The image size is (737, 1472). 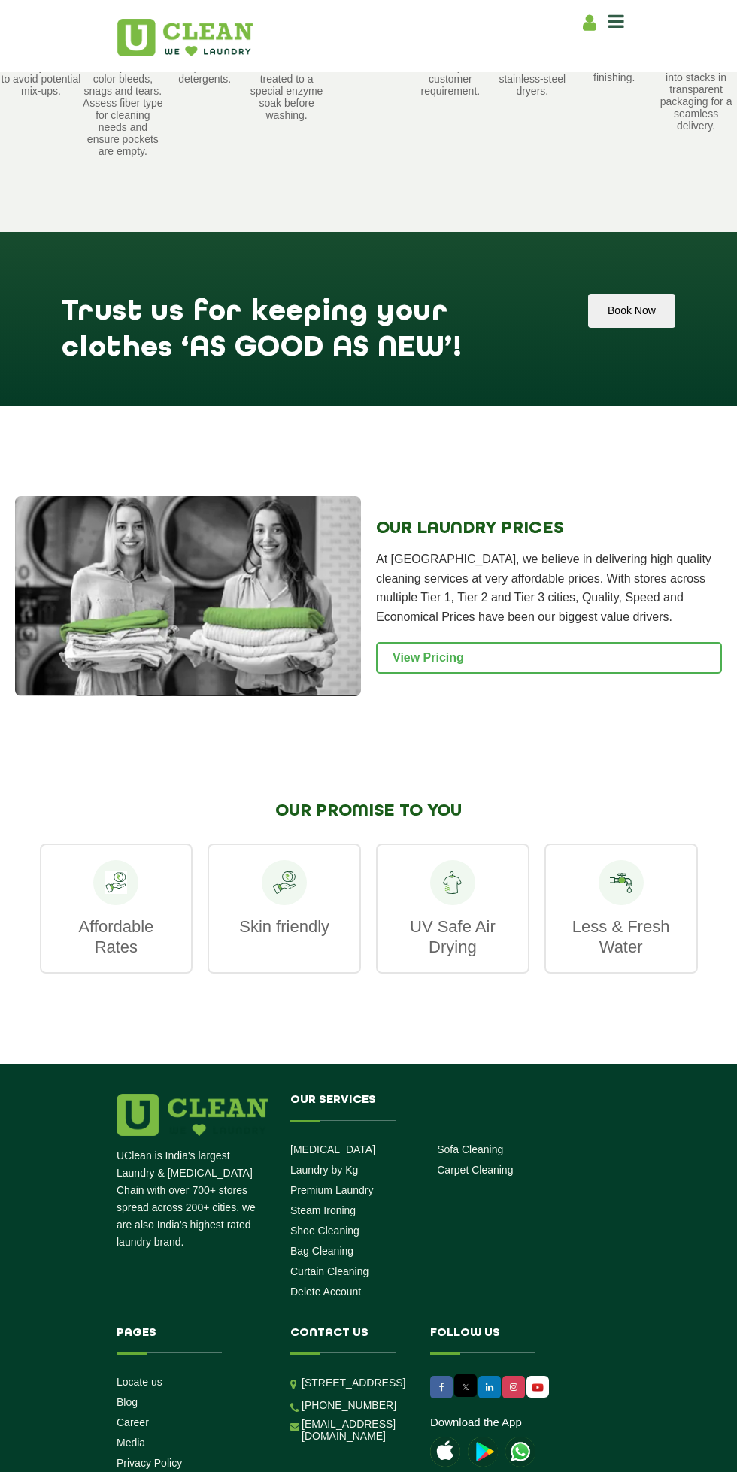 I want to click on h4: Contact us, so click(x=349, y=1341).